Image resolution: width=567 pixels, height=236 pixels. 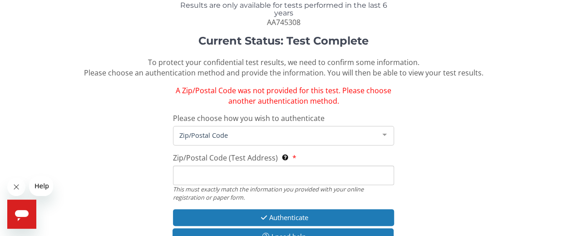 I want to click on strong: Current Status: Test Complete, so click(x=283, y=40).